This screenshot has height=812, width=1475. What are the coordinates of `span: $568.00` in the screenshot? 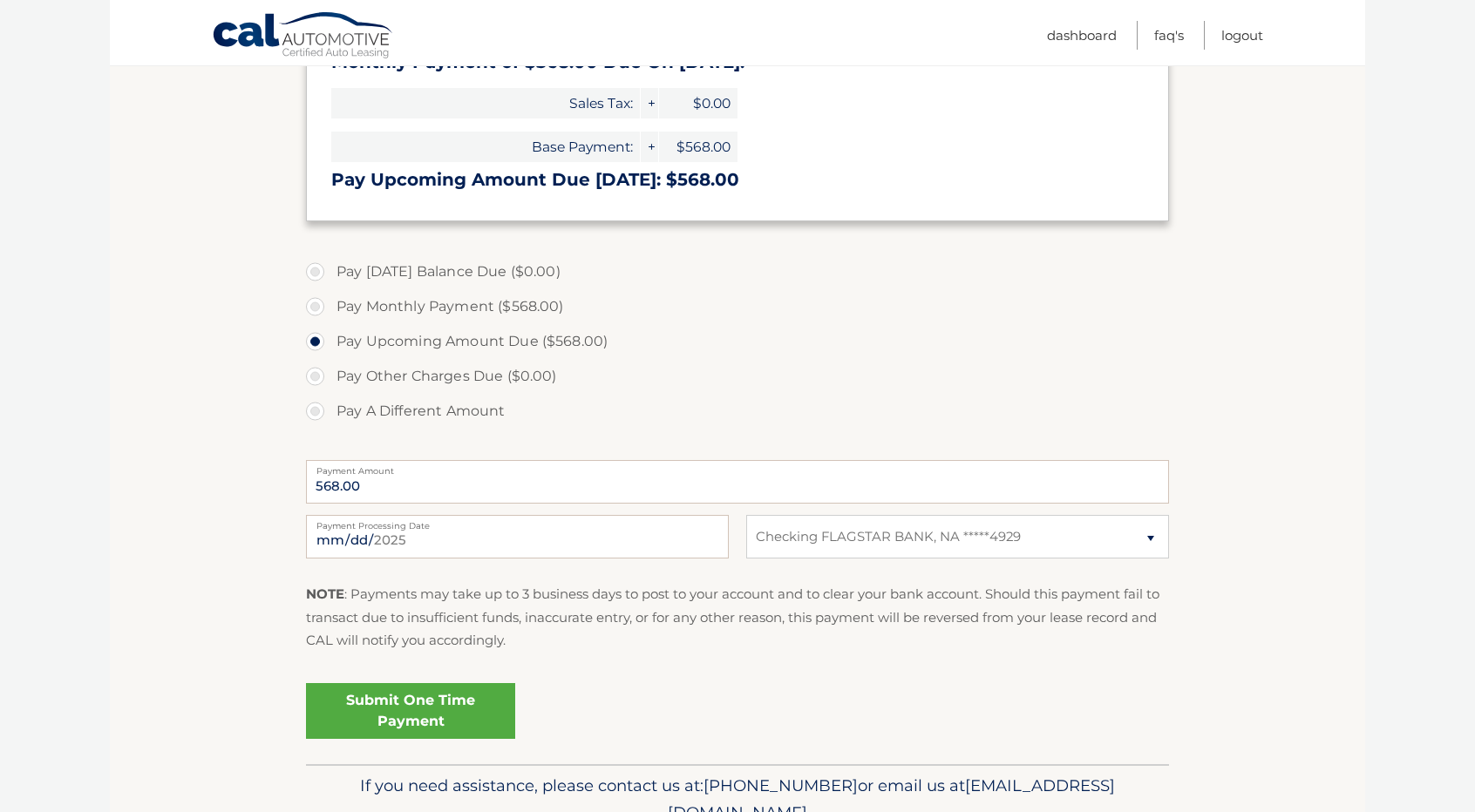 It's located at (699, 147).